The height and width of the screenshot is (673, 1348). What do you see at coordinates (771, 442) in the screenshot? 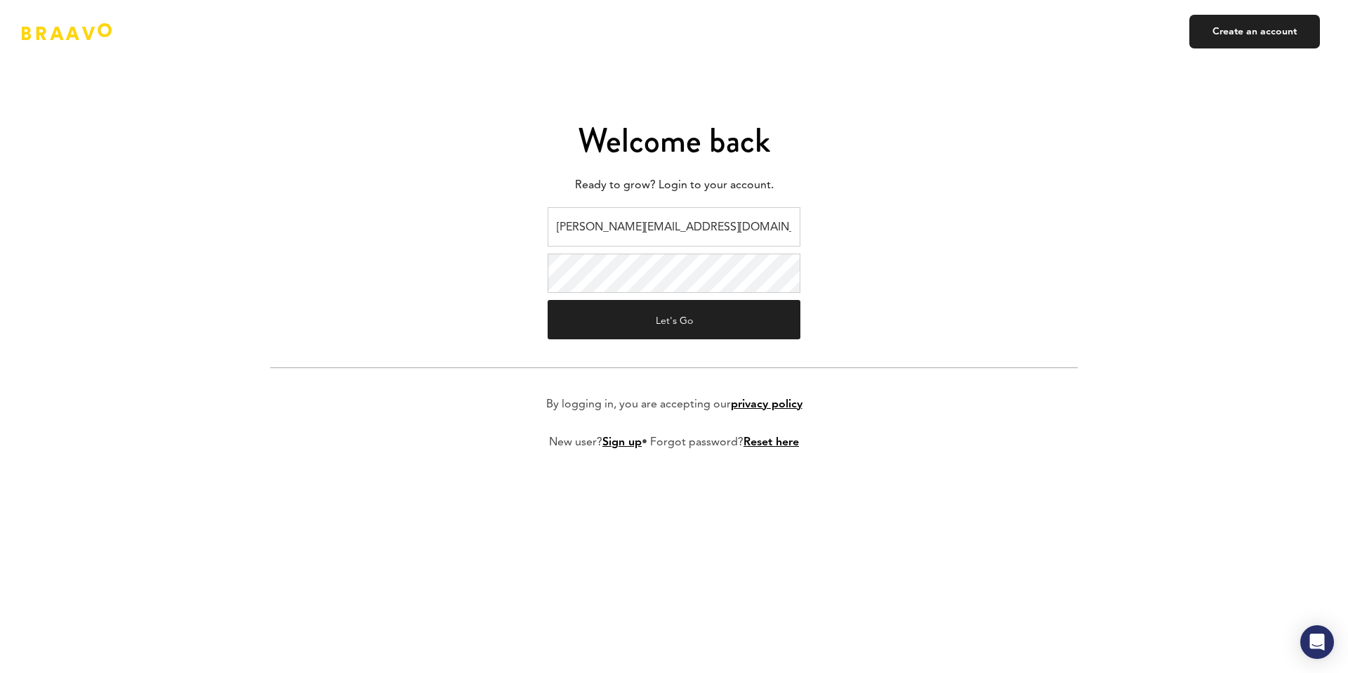
I see `a: Reset here` at bounding box center [771, 442].